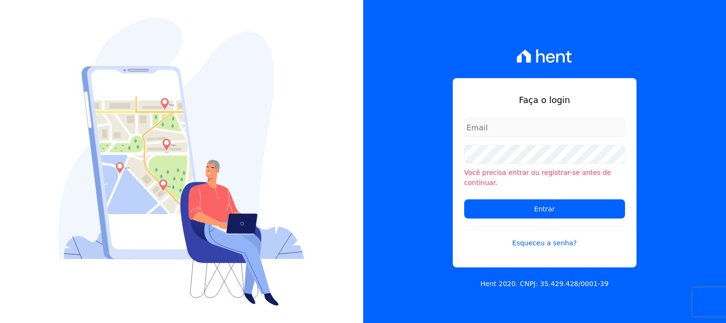 This screenshot has height=323, width=726. I want to click on input: Entrar, so click(545, 209).